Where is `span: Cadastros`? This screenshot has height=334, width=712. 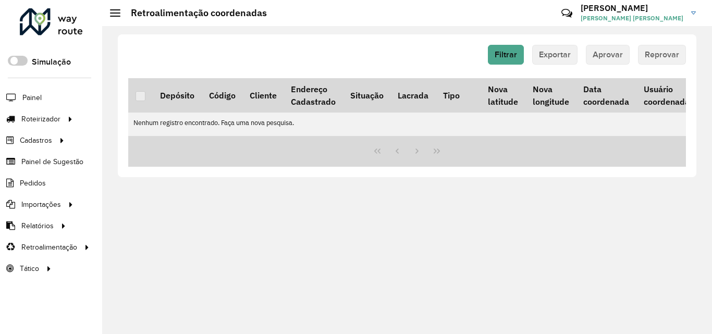
span: Cadastros is located at coordinates (36, 140).